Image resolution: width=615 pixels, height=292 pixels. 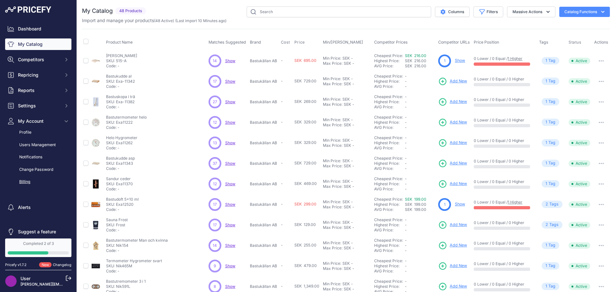 I want to click on a: Alerts, so click(x=38, y=207).